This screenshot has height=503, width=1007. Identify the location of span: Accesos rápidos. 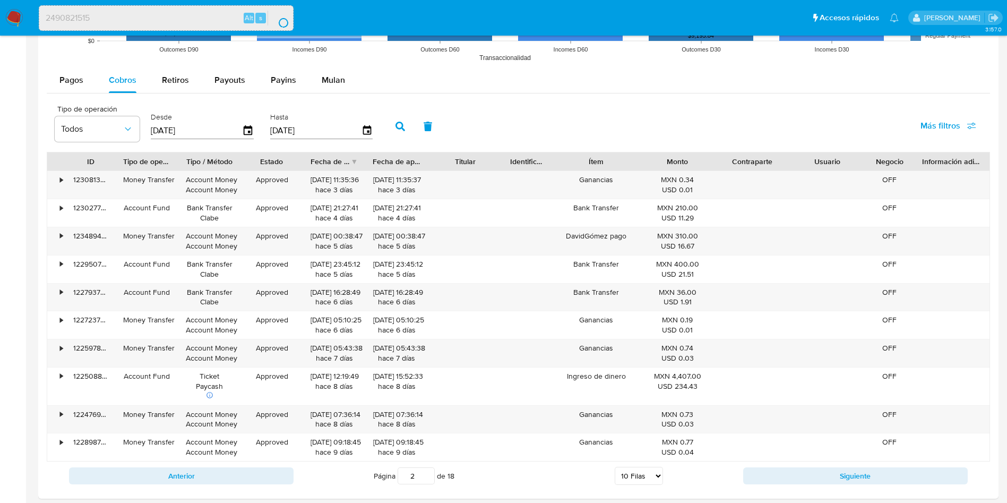
(849, 18).